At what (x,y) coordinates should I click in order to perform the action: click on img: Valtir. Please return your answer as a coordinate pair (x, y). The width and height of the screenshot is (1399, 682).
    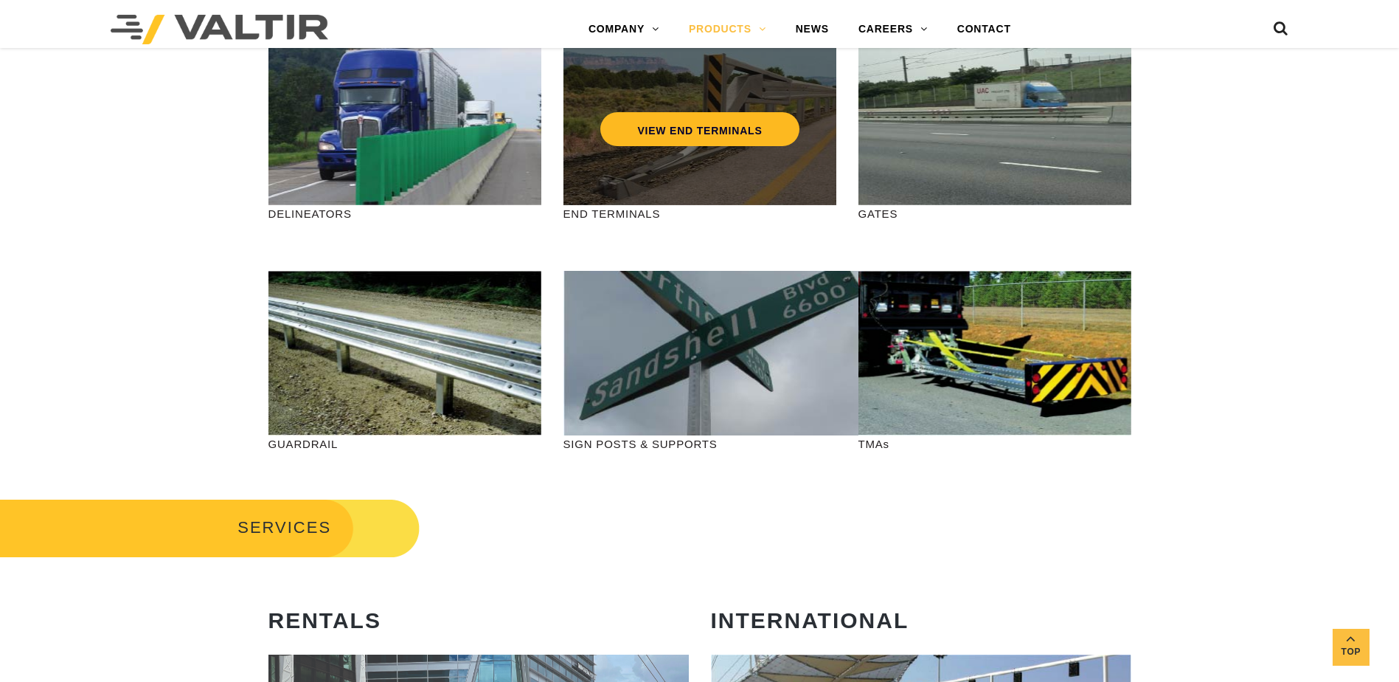
    Looking at the image, I should click on (219, 30).